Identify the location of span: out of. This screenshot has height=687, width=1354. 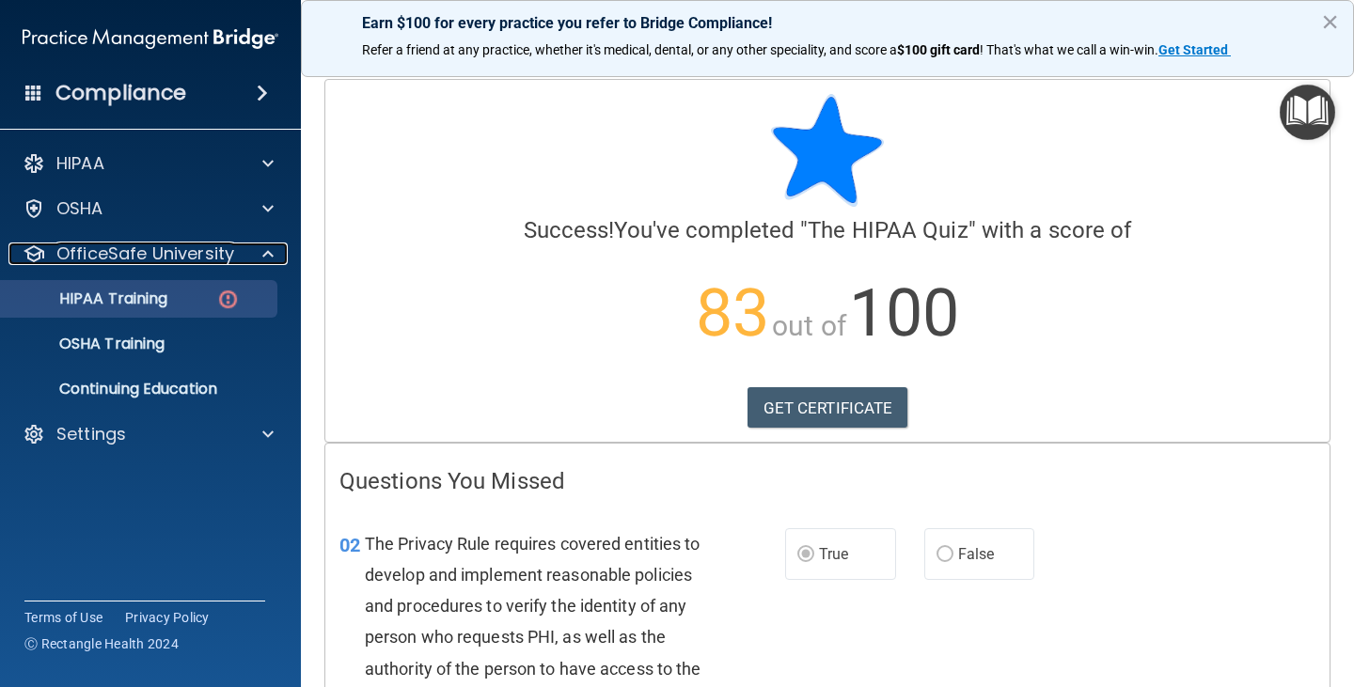
(809, 325).